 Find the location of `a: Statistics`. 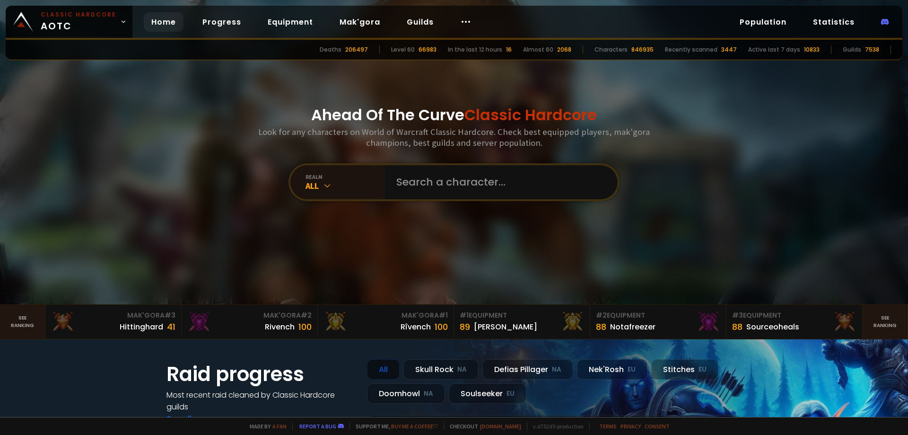

a: Statistics is located at coordinates (834, 22).